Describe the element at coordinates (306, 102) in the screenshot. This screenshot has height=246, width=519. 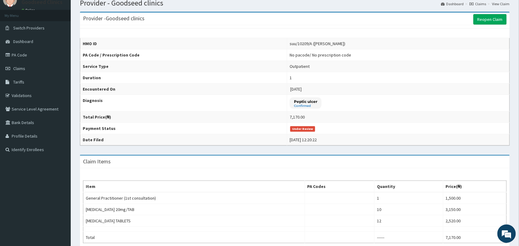
I see `p: Peptic ulcer` at that location.